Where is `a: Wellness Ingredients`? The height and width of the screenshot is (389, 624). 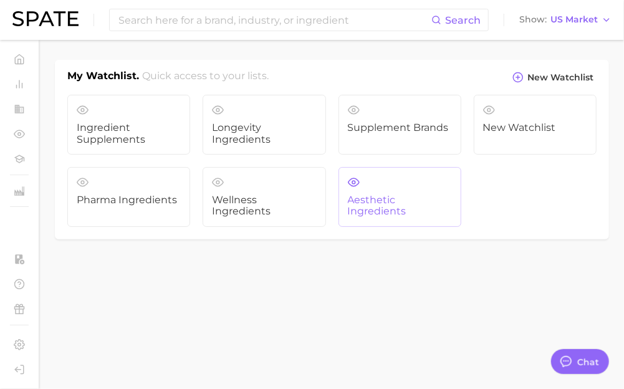 a: Wellness Ingredients is located at coordinates (264, 197).